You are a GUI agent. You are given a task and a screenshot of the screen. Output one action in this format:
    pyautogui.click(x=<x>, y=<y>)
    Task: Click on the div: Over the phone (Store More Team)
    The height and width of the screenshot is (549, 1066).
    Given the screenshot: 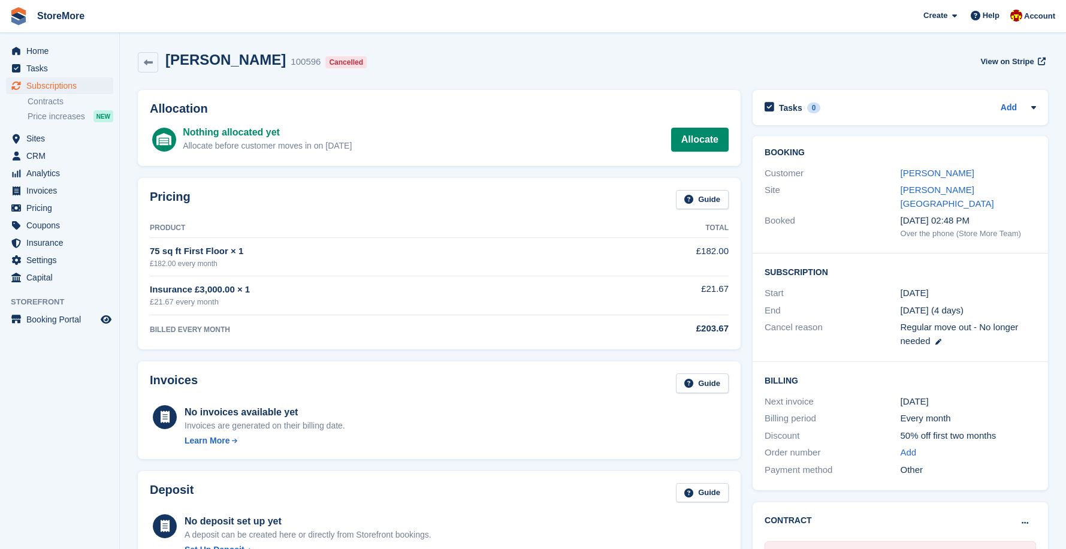 What is the action you would take?
    pyautogui.click(x=968, y=234)
    